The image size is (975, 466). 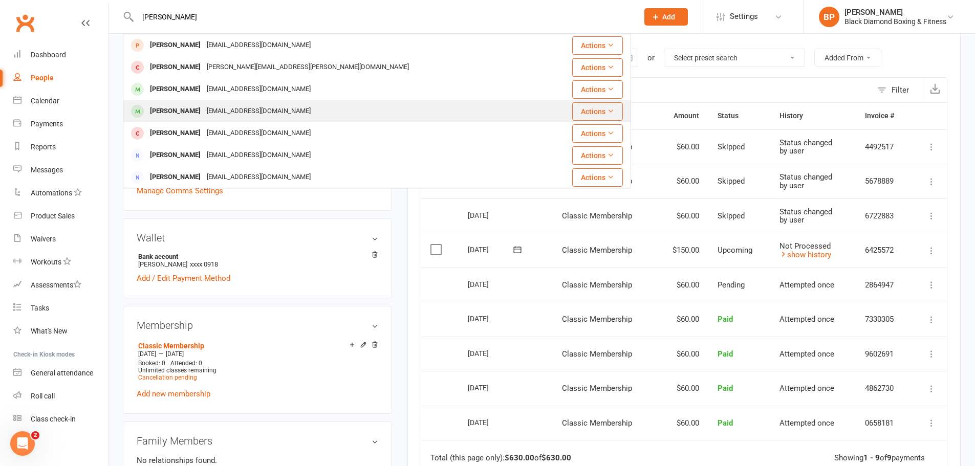 What do you see at coordinates (383, 17) in the screenshot?
I see `input: Search...` at bounding box center [383, 17].